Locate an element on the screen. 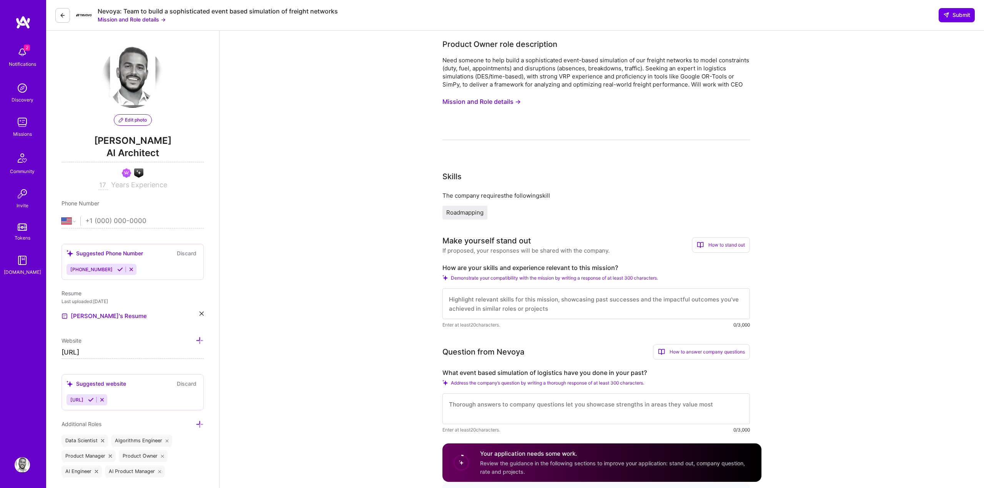 The width and height of the screenshot is (984, 488). img: guide book is located at coordinates (22, 260).